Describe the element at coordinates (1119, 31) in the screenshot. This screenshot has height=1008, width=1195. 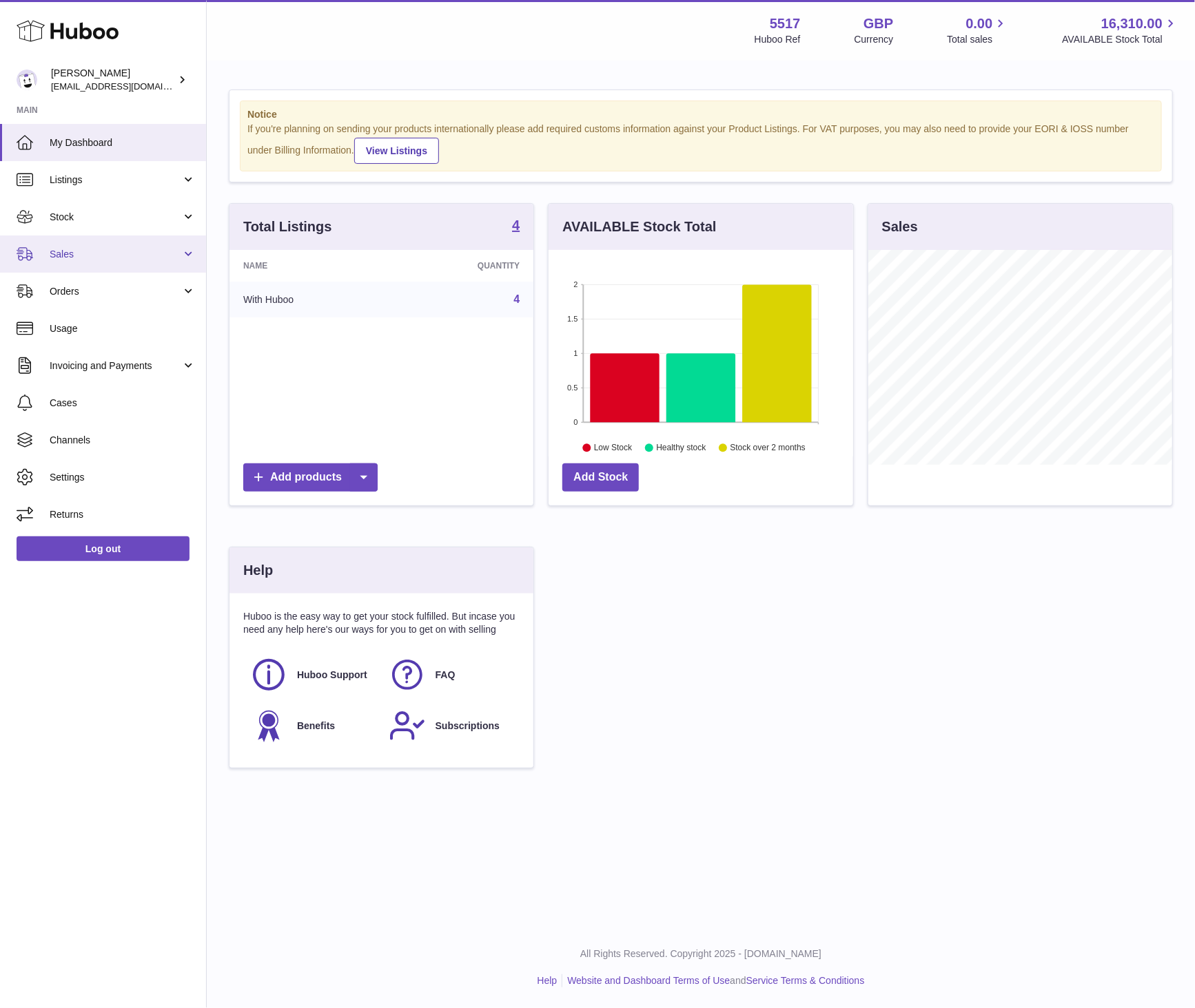
I see `a: 16,310.00 AVAILABLE Stock Total` at that location.